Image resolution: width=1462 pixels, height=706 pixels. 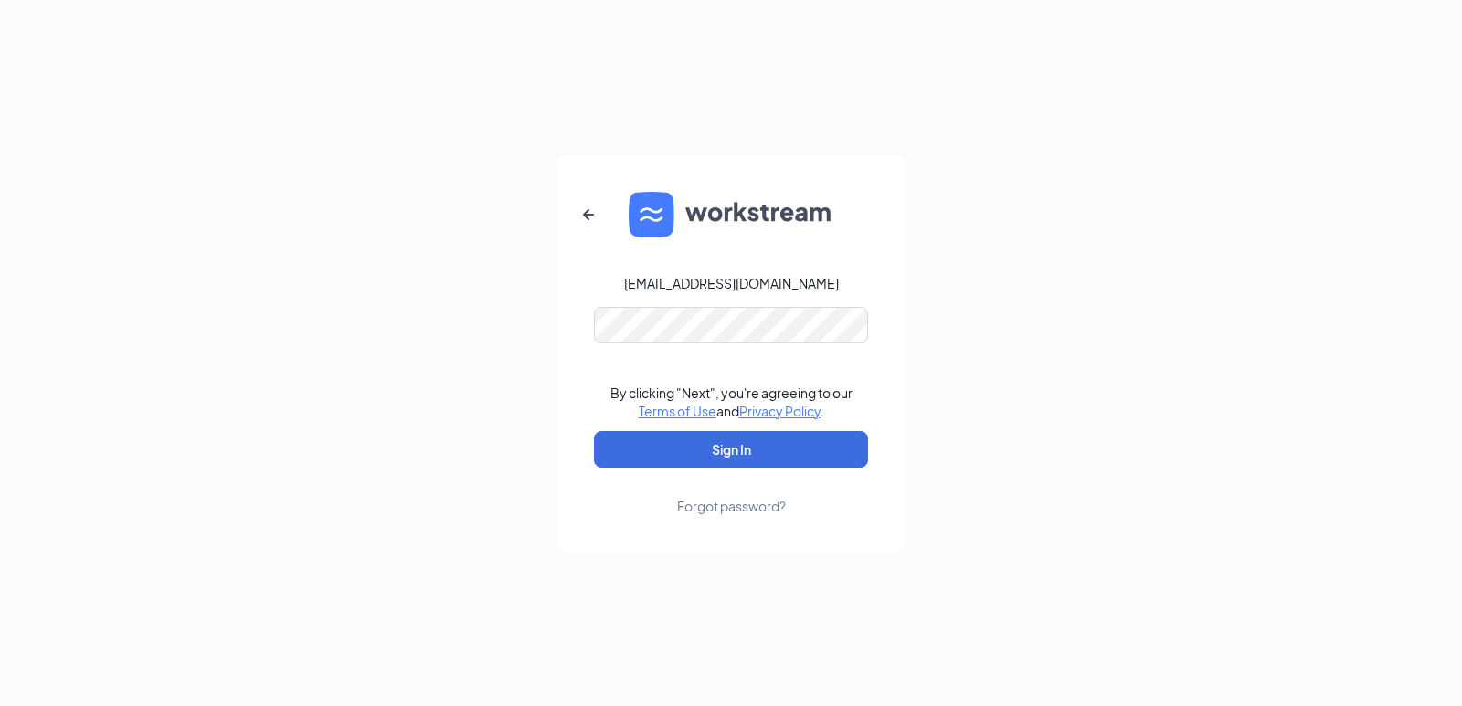 I want to click on img: WS logo and Workstream text, so click(x=731, y=215).